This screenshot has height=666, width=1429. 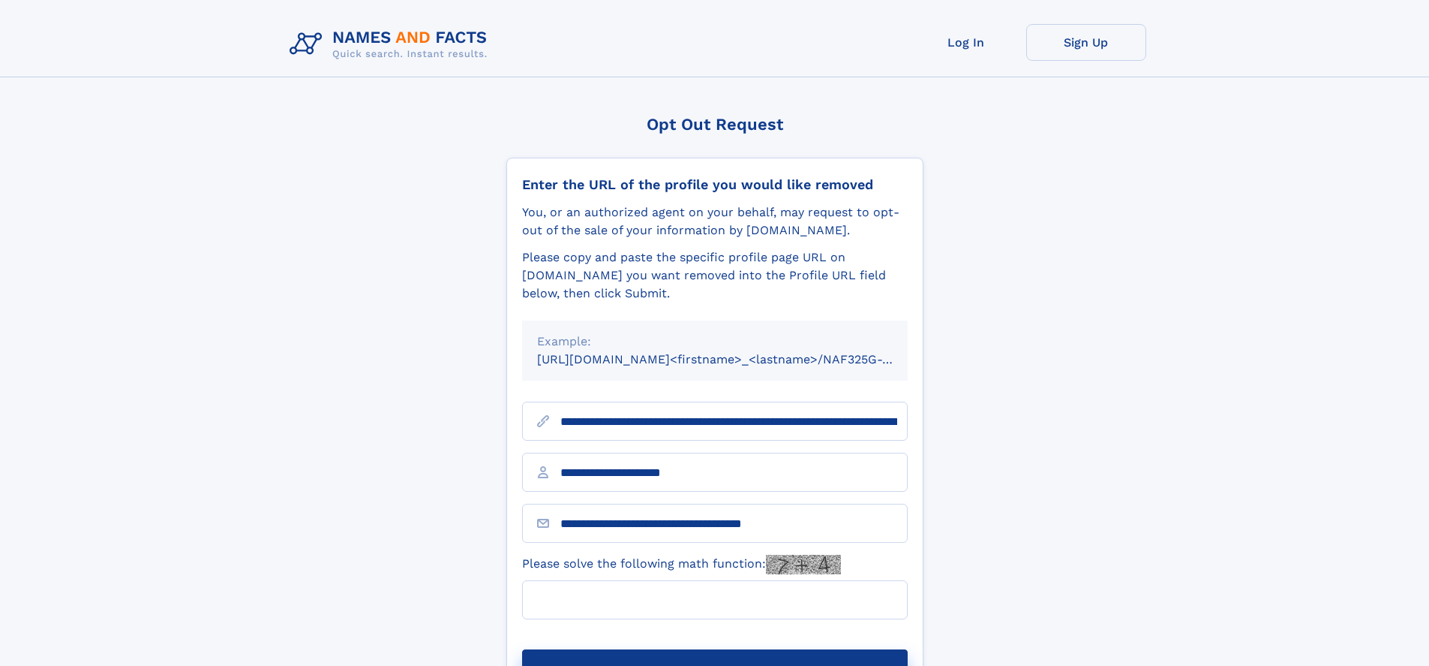 What do you see at coordinates (715, 341) in the screenshot?
I see `div: Example:` at bounding box center [715, 341].